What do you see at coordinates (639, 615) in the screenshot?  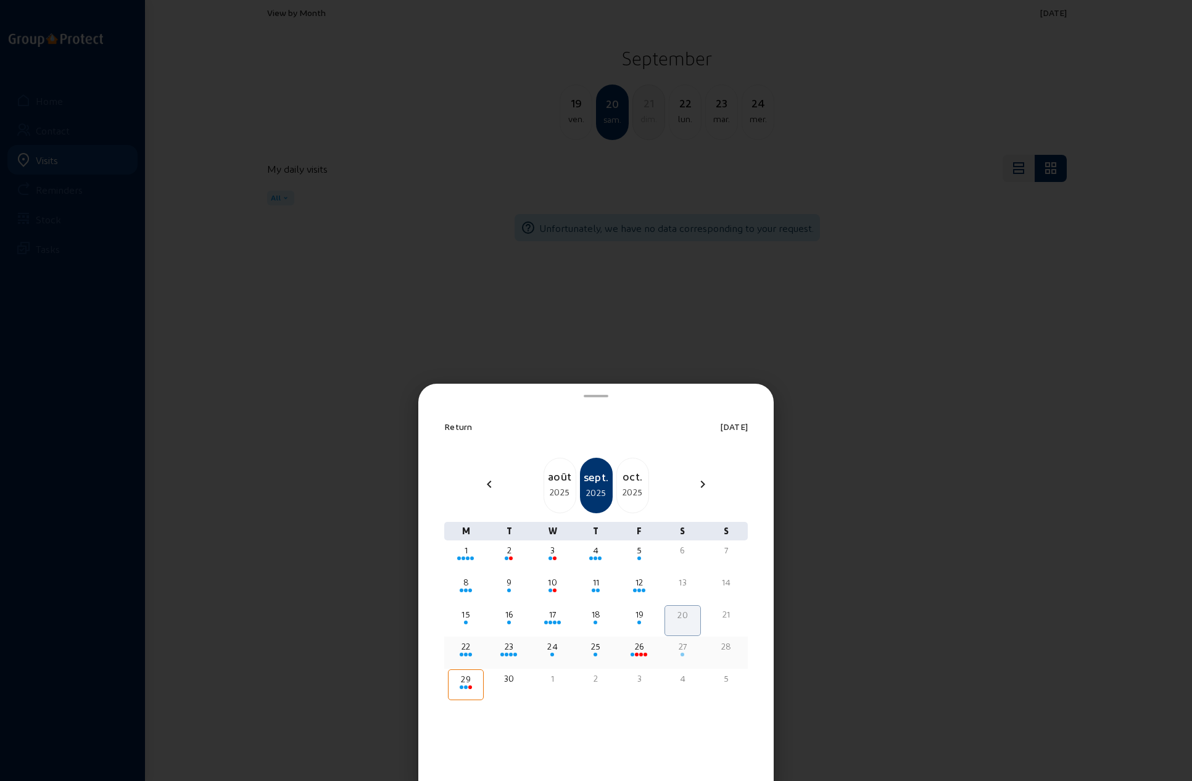 I see `div: 19` at bounding box center [639, 615].